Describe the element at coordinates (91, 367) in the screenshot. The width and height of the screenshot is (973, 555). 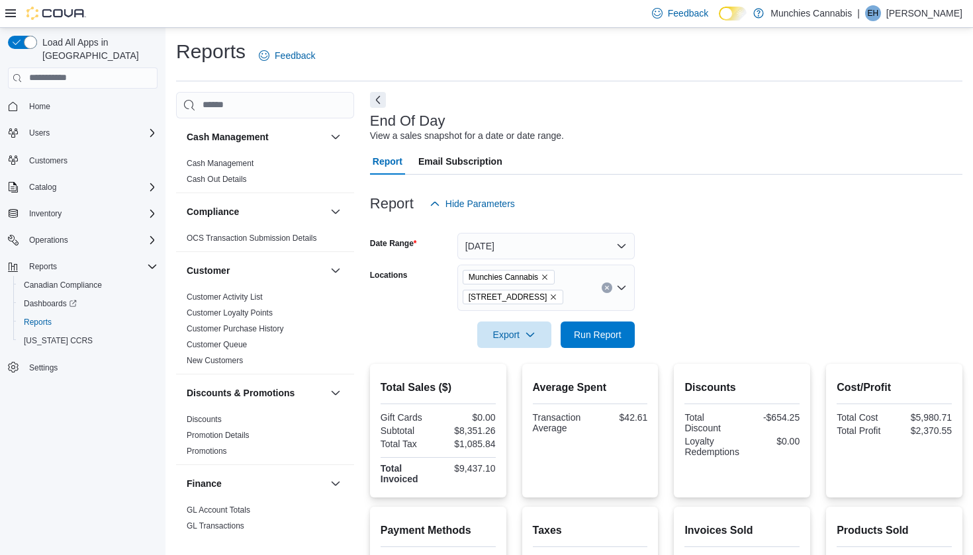
I see `span: Settings` at that location.